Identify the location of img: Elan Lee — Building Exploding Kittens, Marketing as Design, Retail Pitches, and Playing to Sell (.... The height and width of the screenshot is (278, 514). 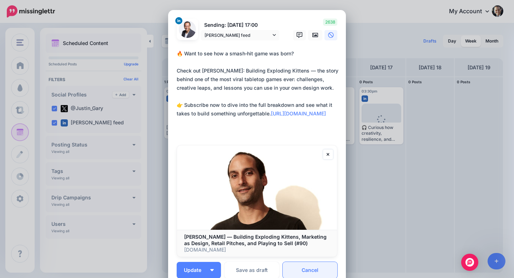
(257, 187).